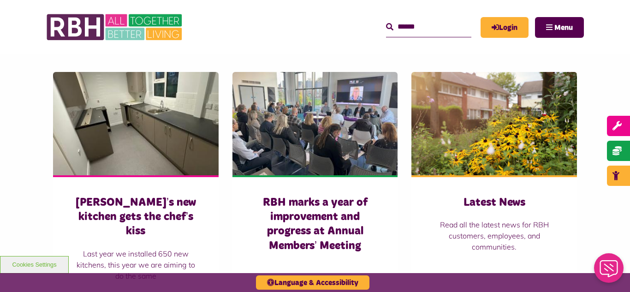 The width and height of the screenshot is (630, 292). I want to click on img: SAZ MEDIA RBH HOUSING4, so click(494, 124).